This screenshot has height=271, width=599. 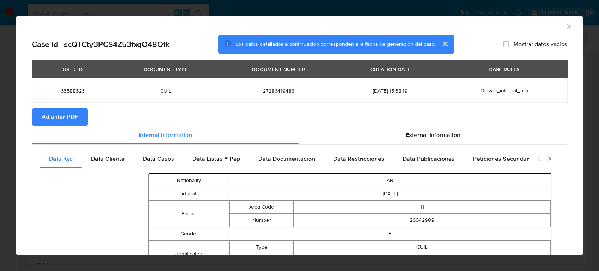 I want to click on div: CASE RULES, so click(x=504, y=69).